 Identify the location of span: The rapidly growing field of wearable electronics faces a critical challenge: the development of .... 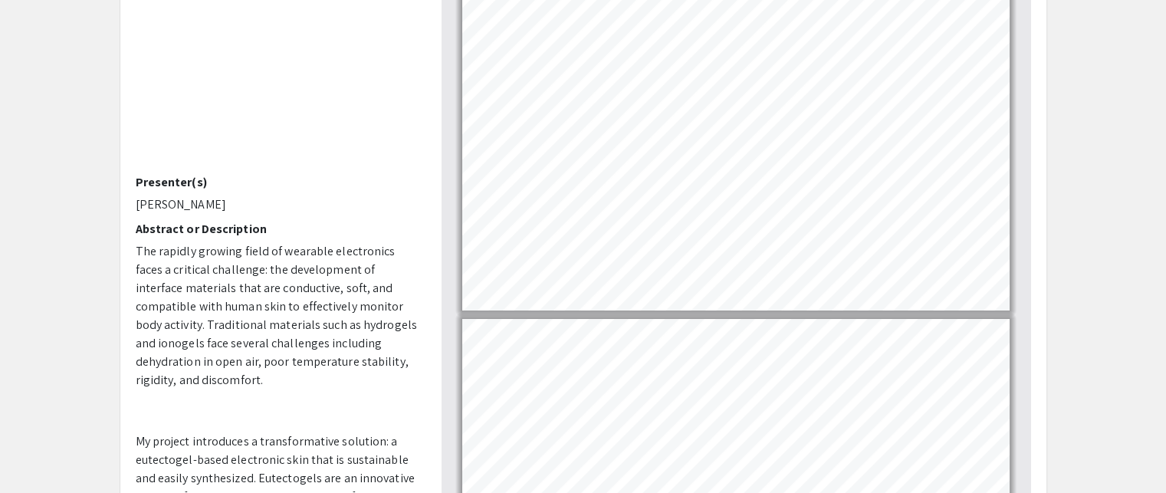
(276, 315).